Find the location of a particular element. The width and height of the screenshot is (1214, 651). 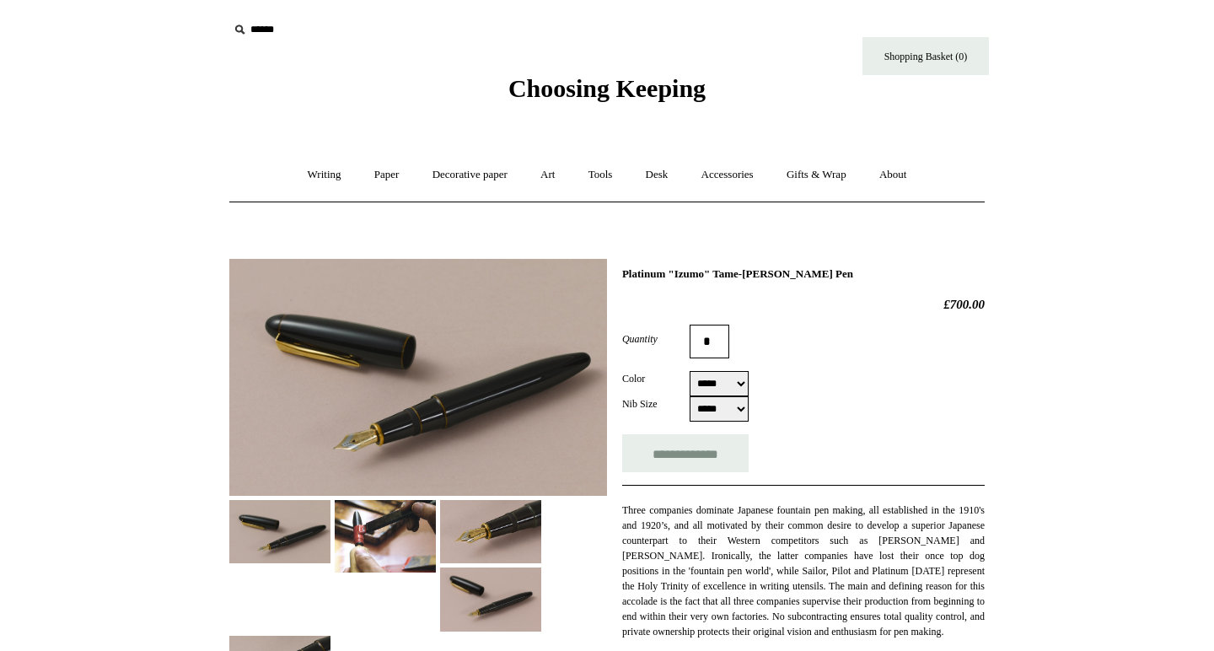

a: Desk is located at coordinates (656, 174).